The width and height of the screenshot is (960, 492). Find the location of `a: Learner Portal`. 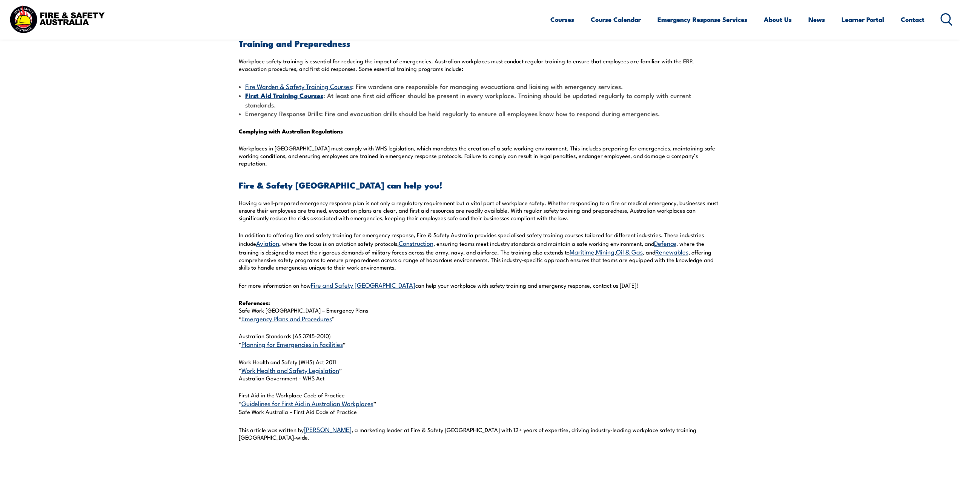

a: Learner Portal is located at coordinates (862, 19).